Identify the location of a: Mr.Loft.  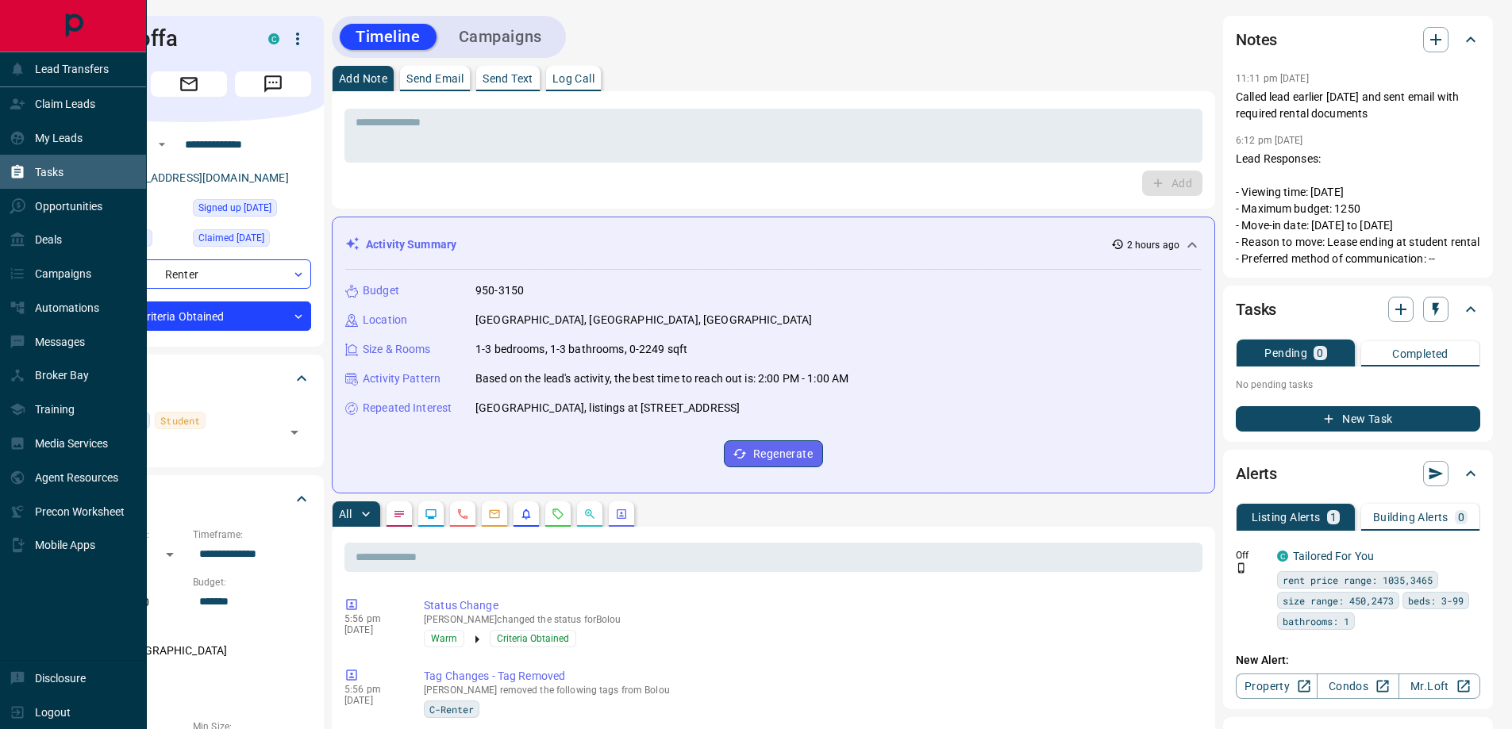
(1439, 687).